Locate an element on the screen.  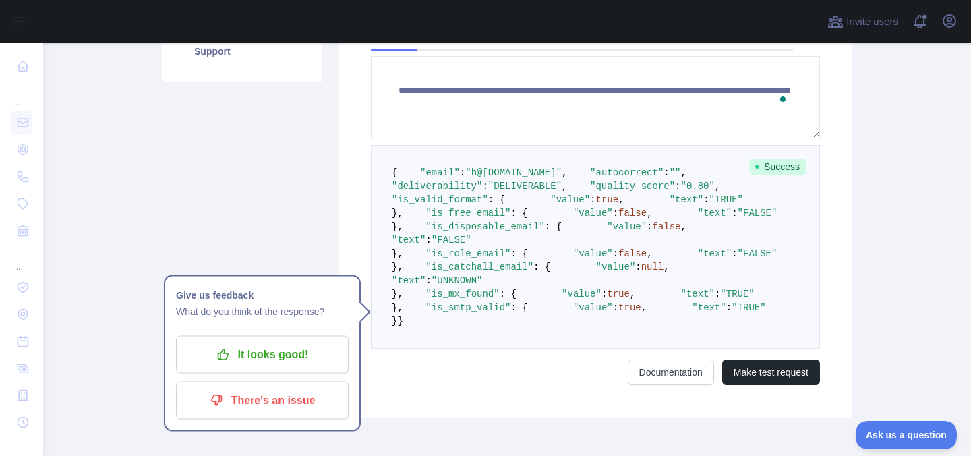
span: "autocorrect" is located at coordinates (626, 173).